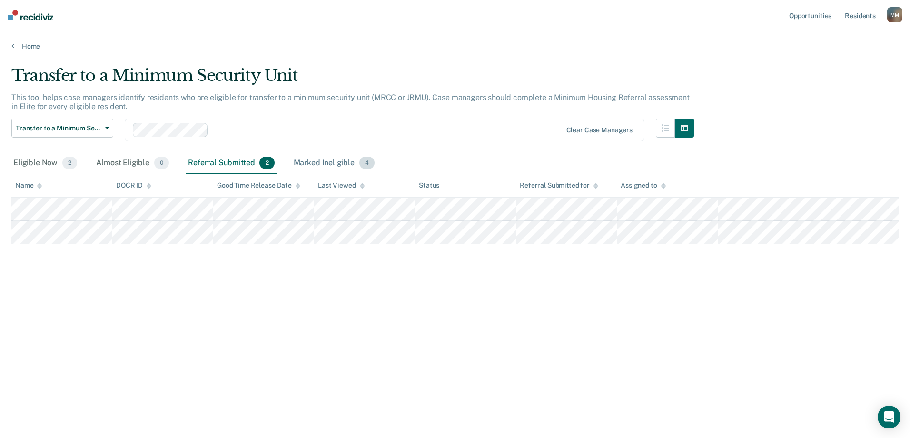  I want to click on span: 0, so click(161, 163).